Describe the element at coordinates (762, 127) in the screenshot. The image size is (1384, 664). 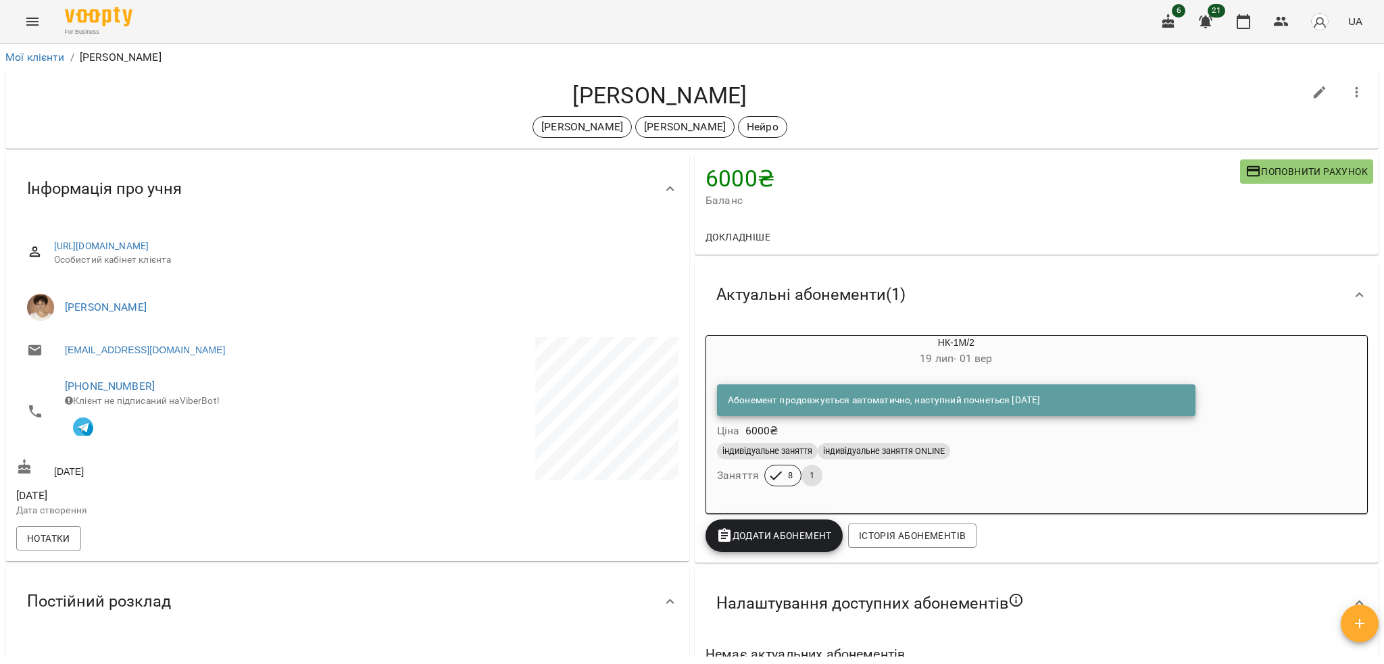
I see `p: Нейро` at that location.